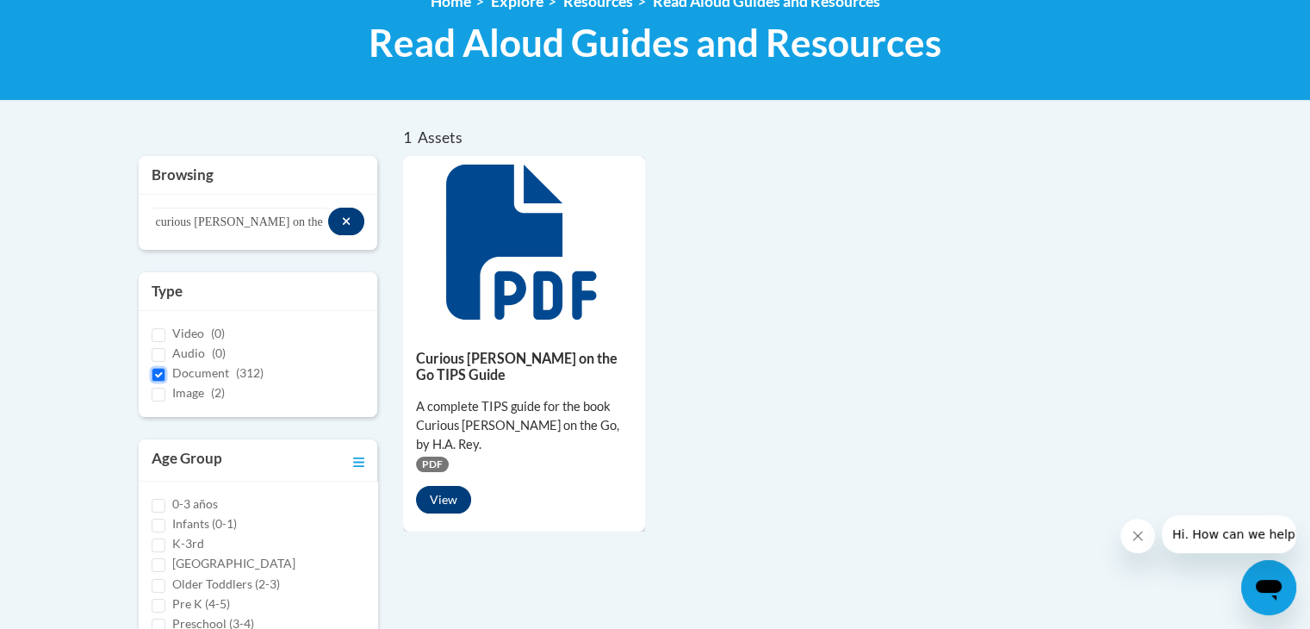 Image resolution: width=1310 pixels, height=629 pixels. I want to click on label: Infants (0-1), so click(204, 524).